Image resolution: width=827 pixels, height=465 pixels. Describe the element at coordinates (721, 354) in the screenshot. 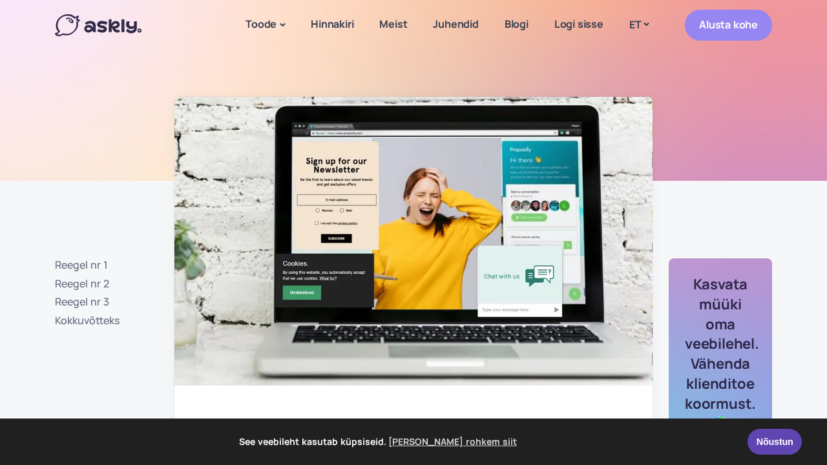

I see `h3: Kasvata müüki oma veebilehel. Vähenda klienditoe koormust. 🌍` at that location.